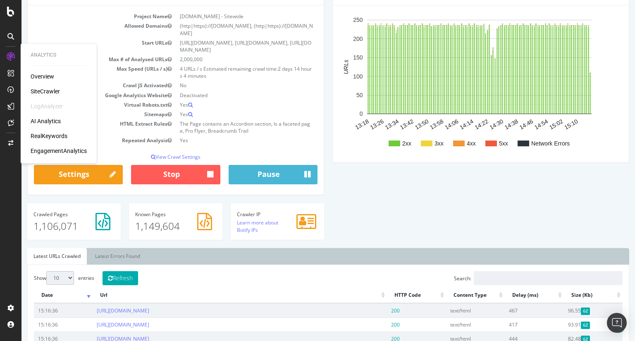 The image size is (635, 341). What do you see at coordinates (154, 175) in the screenshot?
I see `button: Stop` at bounding box center [154, 175].